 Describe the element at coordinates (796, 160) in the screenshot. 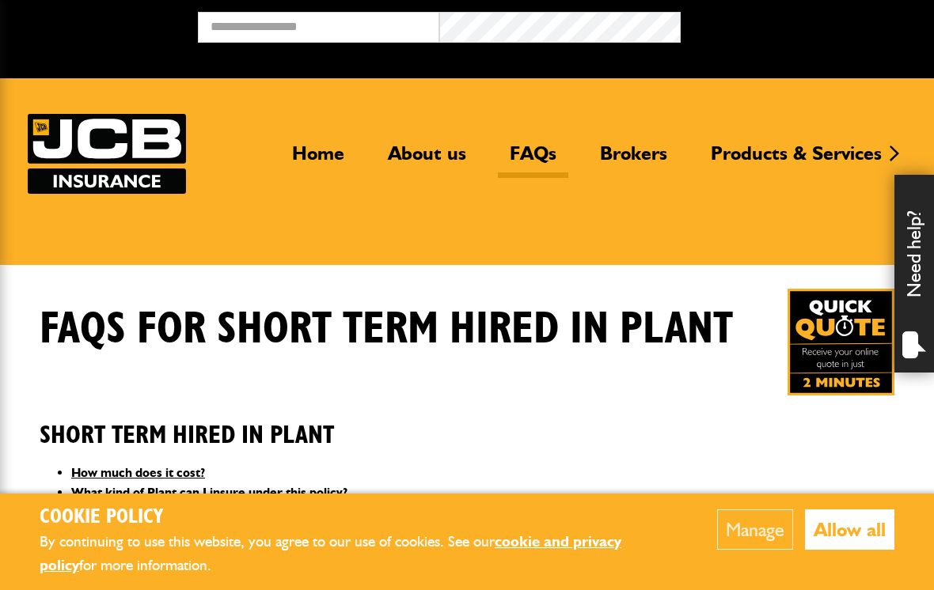

I see `a: Products & Services` at that location.